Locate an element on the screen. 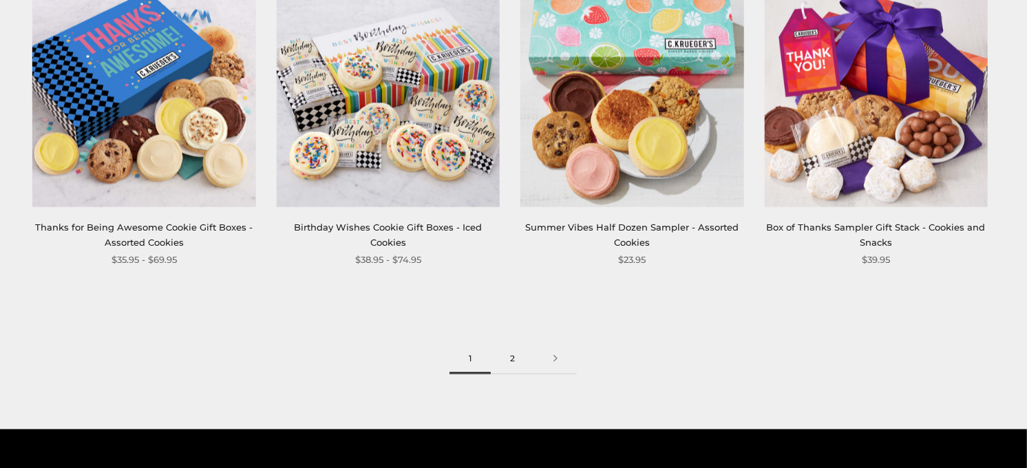 The height and width of the screenshot is (468, 1027). span: $23.95 is located at coordinates (632, 260).